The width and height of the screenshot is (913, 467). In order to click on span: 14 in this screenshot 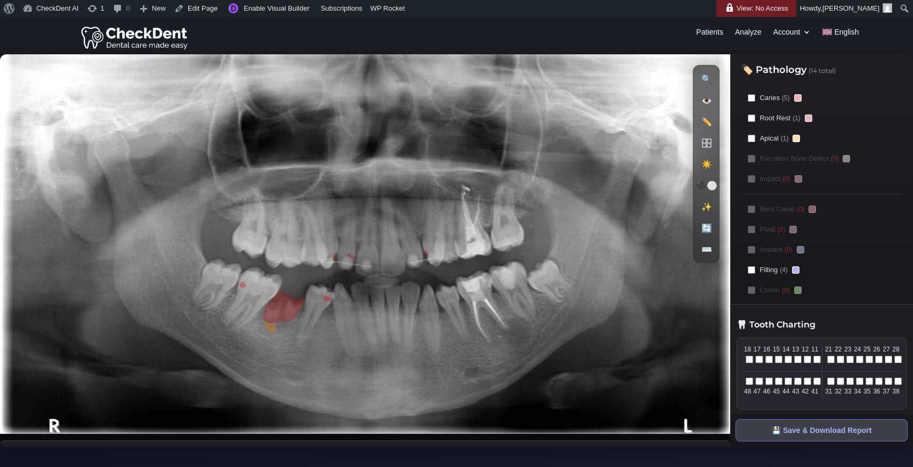, I will do `click(786, 350)`.